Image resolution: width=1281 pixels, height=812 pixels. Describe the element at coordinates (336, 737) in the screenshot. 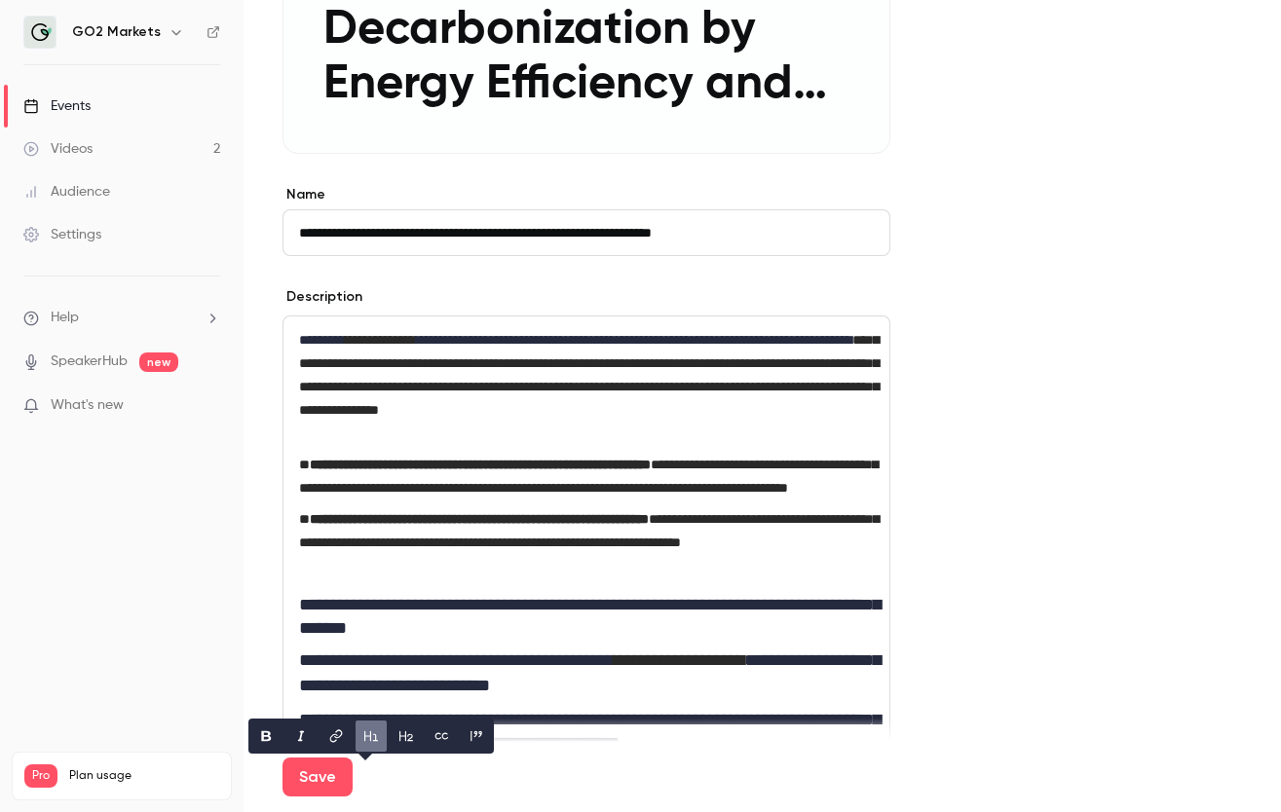

I see `button: link` at that location.